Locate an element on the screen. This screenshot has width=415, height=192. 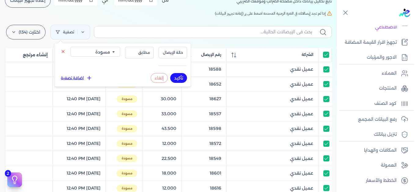
button: حالة الإيصال is located at coordinates (173, 53).